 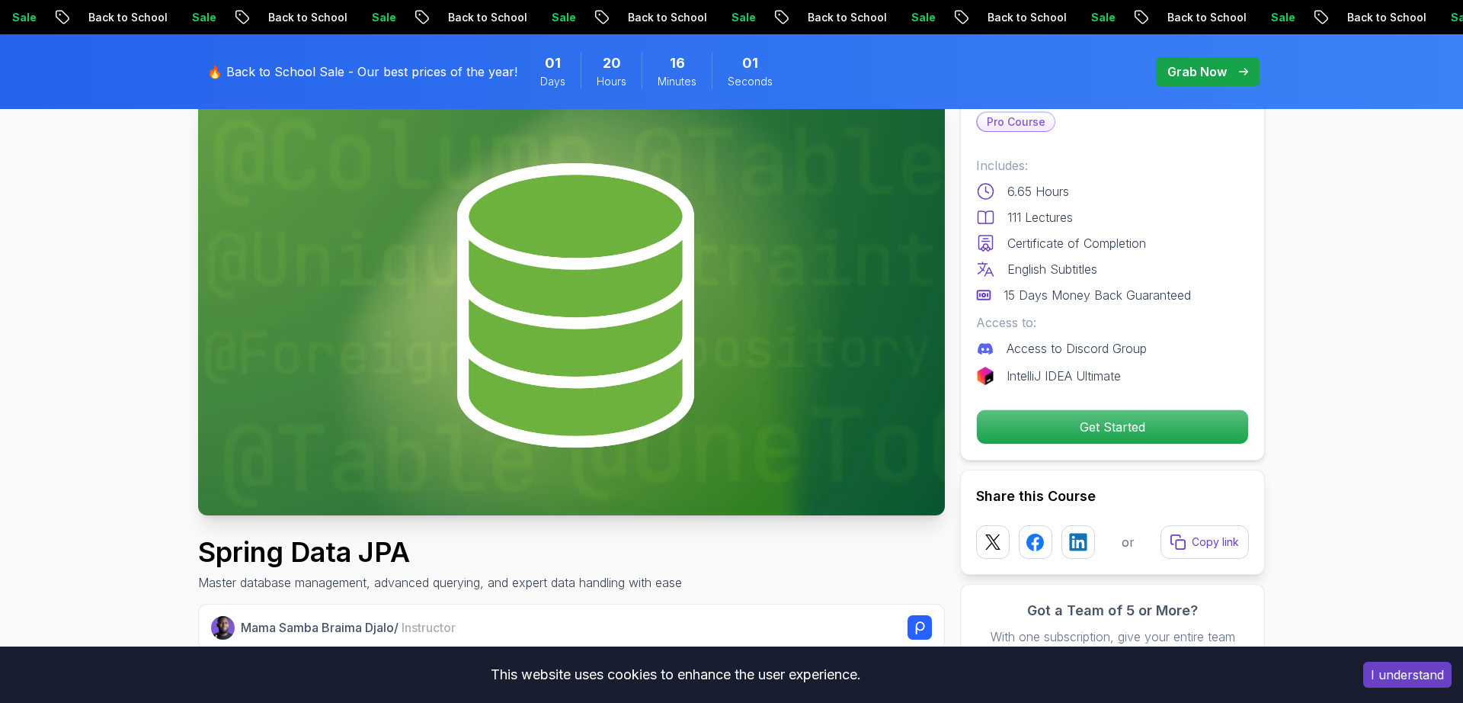 What do you see at coordinates (552, 63) in the screenshot?
I see `span: 1 Days` at bounding box center [552, 63].